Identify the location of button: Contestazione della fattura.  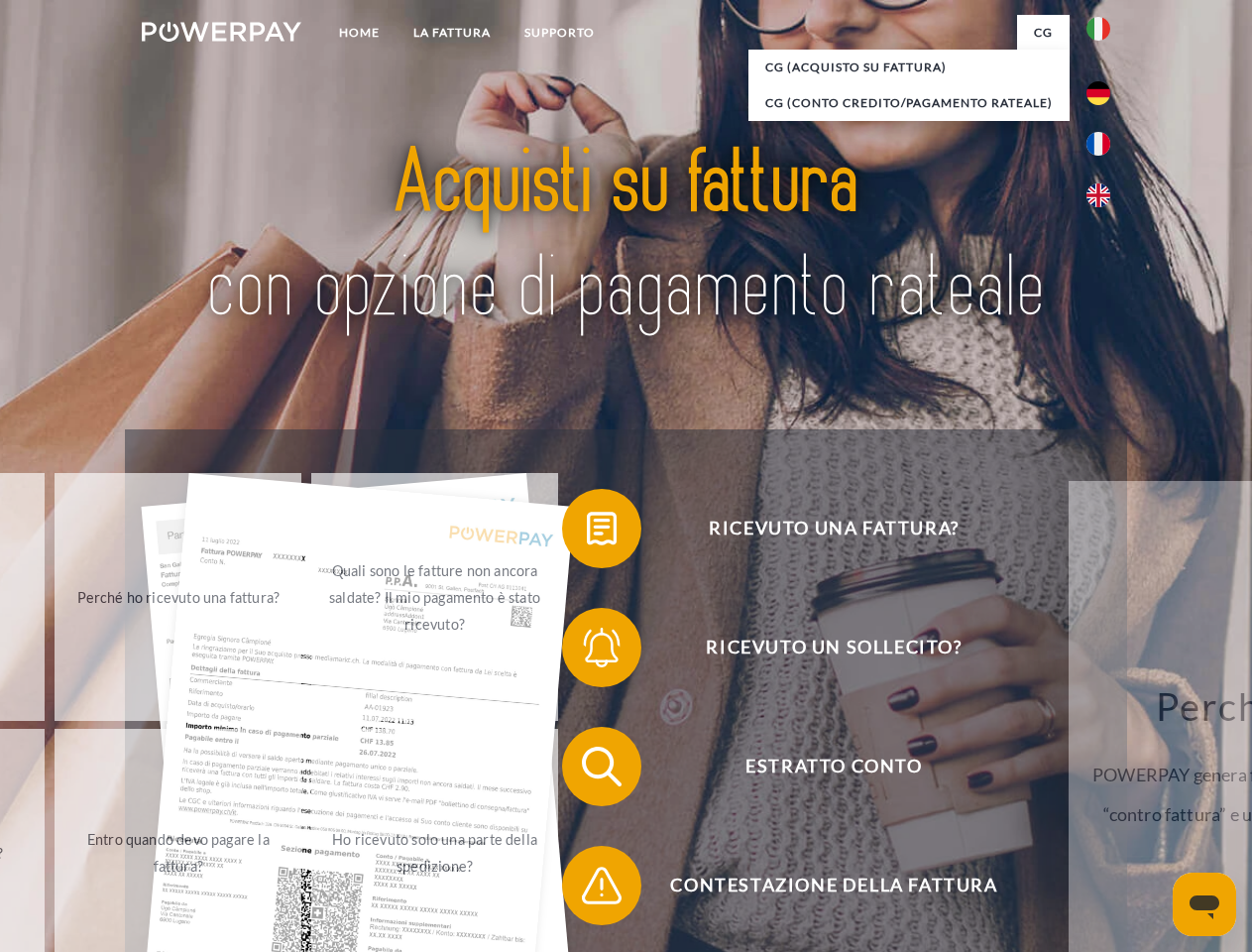
(820, 885).